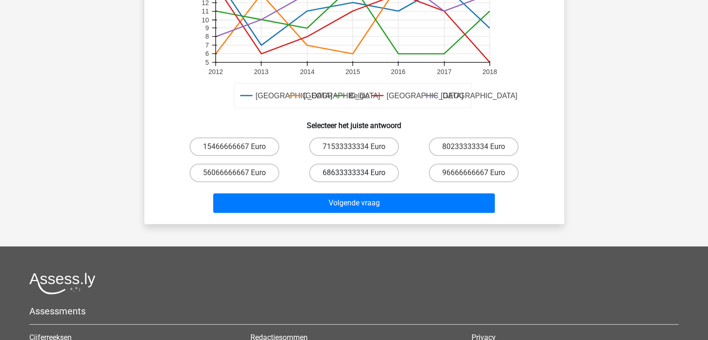 The image size is (708, 340). What do you see at coordinates (207, 62) in the screenshot?
I see `text: 5` at bounding box center [207, 62].